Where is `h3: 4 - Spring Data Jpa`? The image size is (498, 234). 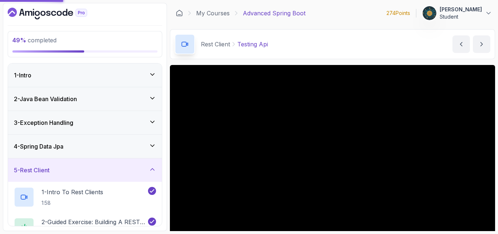 h3: 4 - Spring Data Jpa is located at coordinates (39, 146).